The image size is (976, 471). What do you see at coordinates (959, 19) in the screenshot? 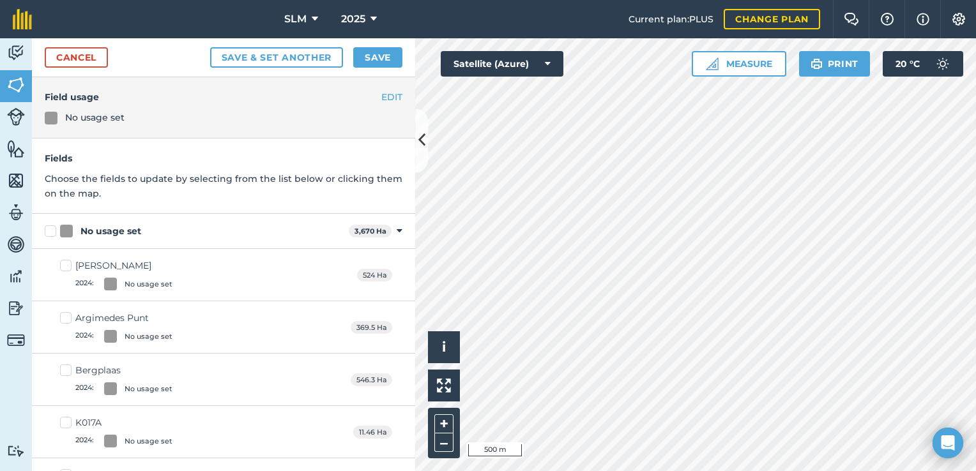
I see `img: A cog icon` at bounding box center [959, 19].